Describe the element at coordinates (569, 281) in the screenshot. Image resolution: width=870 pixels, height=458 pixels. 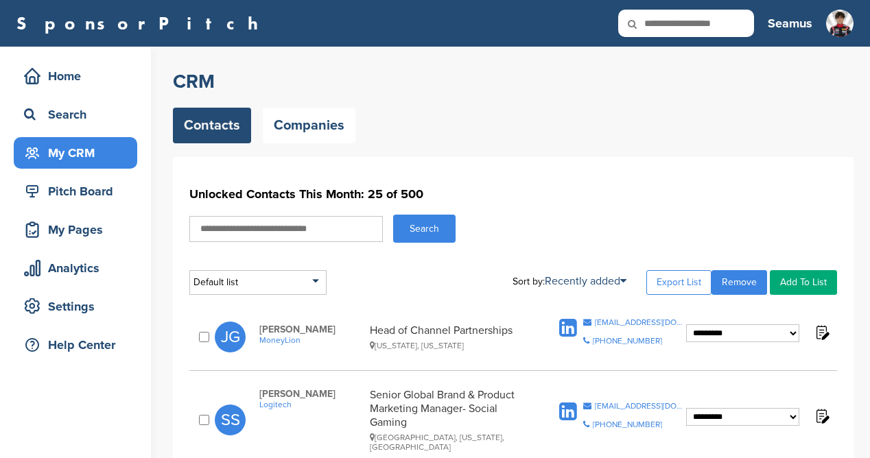
I see `div: Sort by:` at that location.